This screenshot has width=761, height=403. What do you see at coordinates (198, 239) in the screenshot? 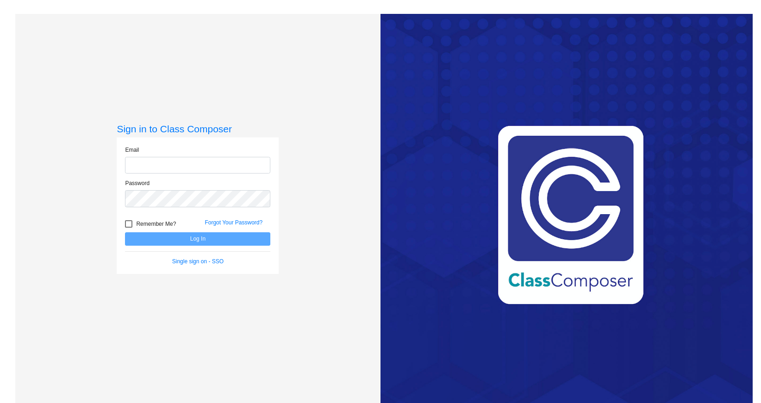
I see `button: Log In` at bounding box center [198, 239].